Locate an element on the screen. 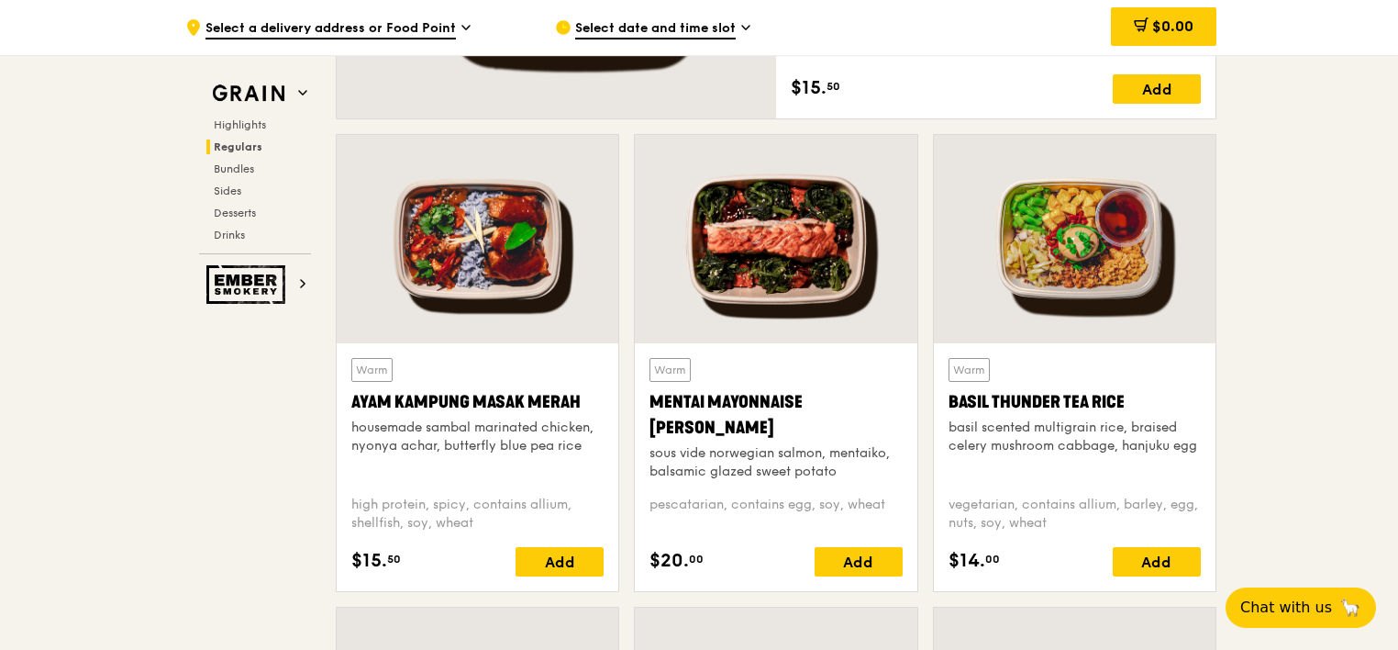  span: $0.00 is located at coordinates (1172, 26).